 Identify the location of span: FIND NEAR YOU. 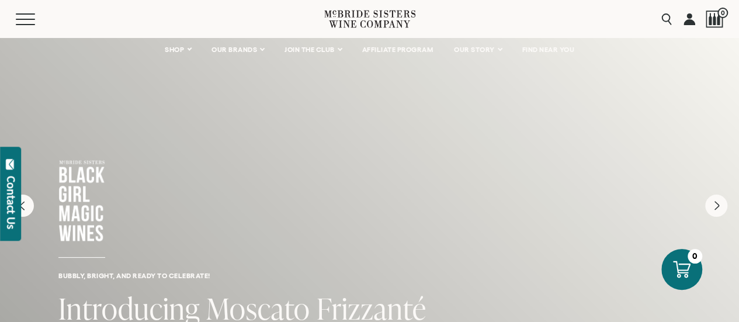
(548, 50).